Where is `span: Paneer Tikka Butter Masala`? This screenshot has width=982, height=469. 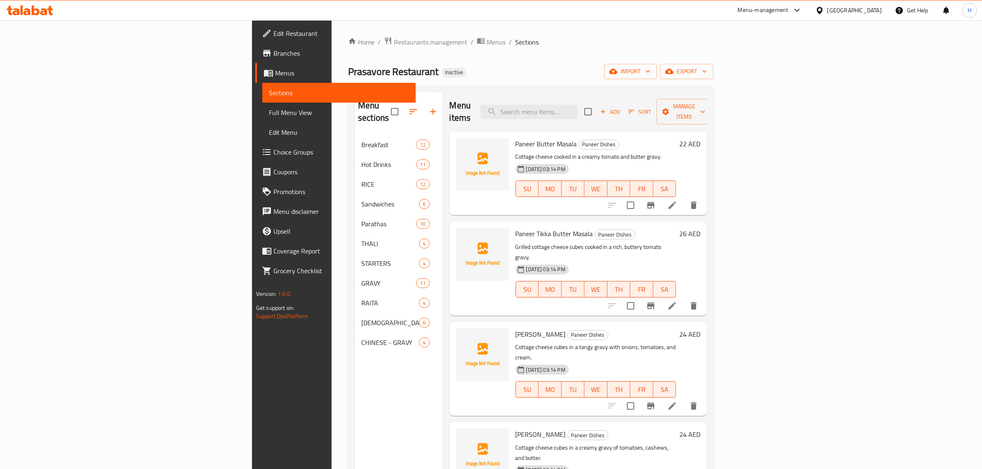 span: Paneer Tikka Butter Masala is located at coordinates (554, 234).